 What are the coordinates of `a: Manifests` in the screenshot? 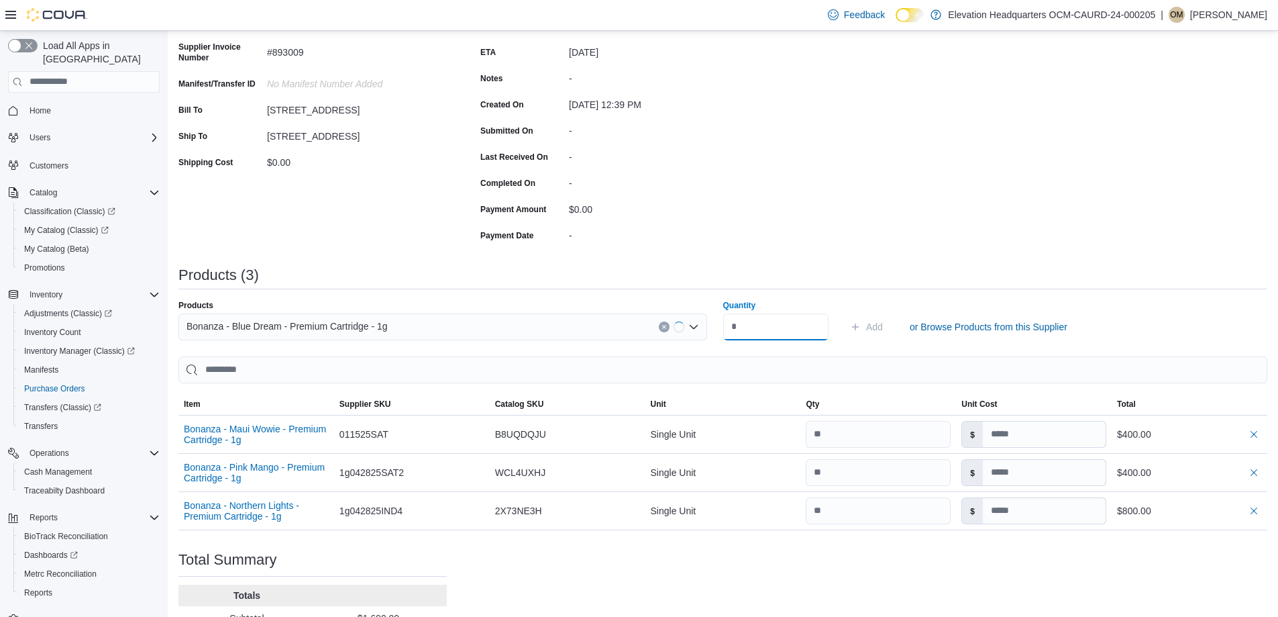 It's located at (41, 370).